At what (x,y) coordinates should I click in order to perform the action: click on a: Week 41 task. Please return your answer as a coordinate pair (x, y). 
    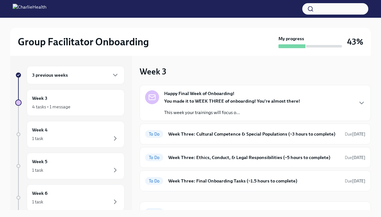
    Looking at the image, I should click on (70, 134).